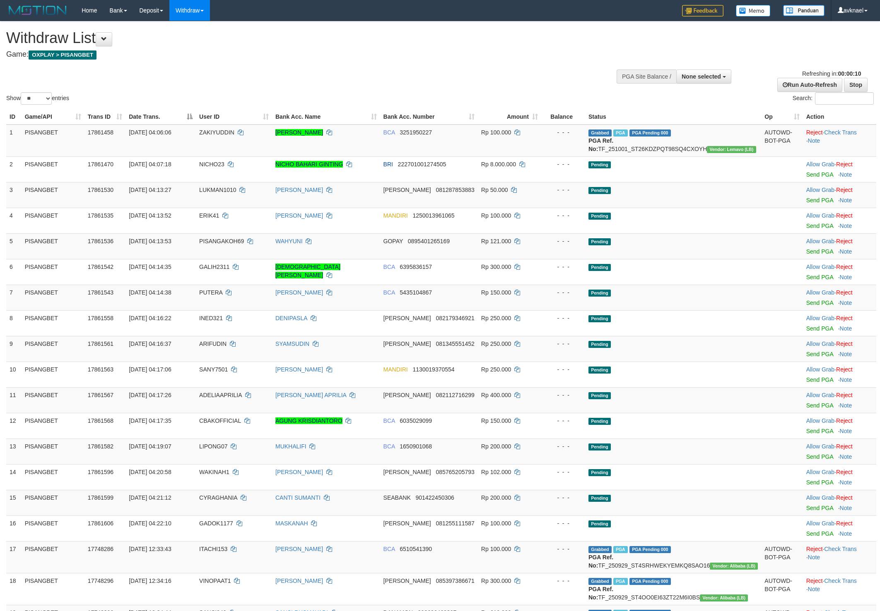 This screenshot has width=880, height=611. I want to click on td: 15, so click(14, 503).